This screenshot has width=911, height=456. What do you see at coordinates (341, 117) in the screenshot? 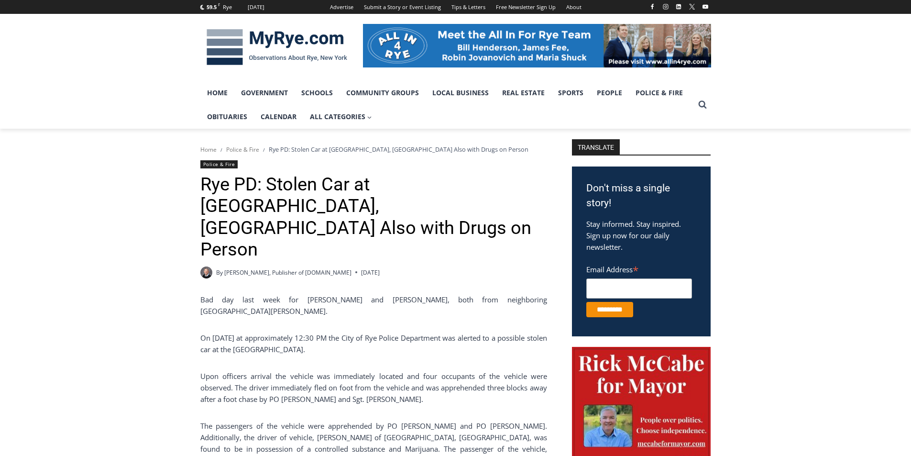
I see `span: All Categories` at bounding box center [341, 117].